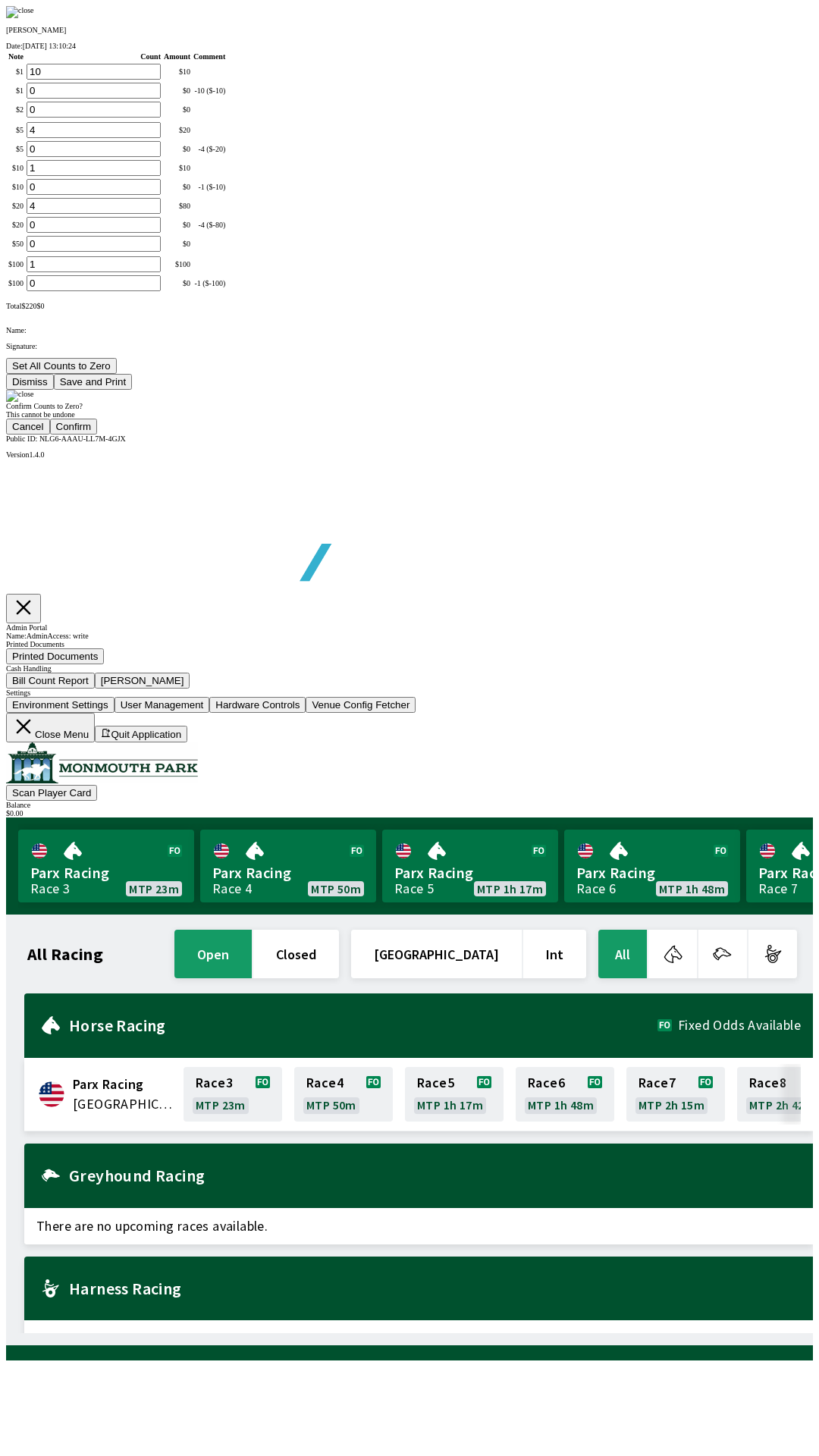  I want to click on div: -4 ($-20), so click(209, 149).